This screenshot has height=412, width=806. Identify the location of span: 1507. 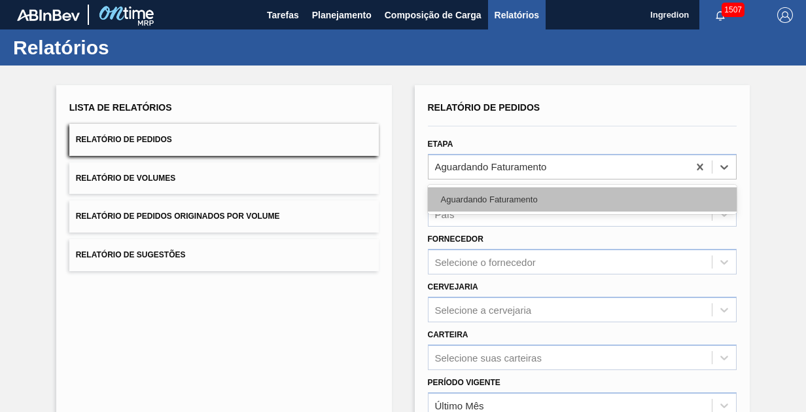
(733, 10).